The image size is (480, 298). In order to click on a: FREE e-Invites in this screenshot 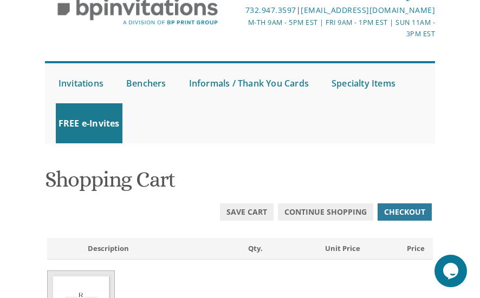, I will do `click(89, 123)`.